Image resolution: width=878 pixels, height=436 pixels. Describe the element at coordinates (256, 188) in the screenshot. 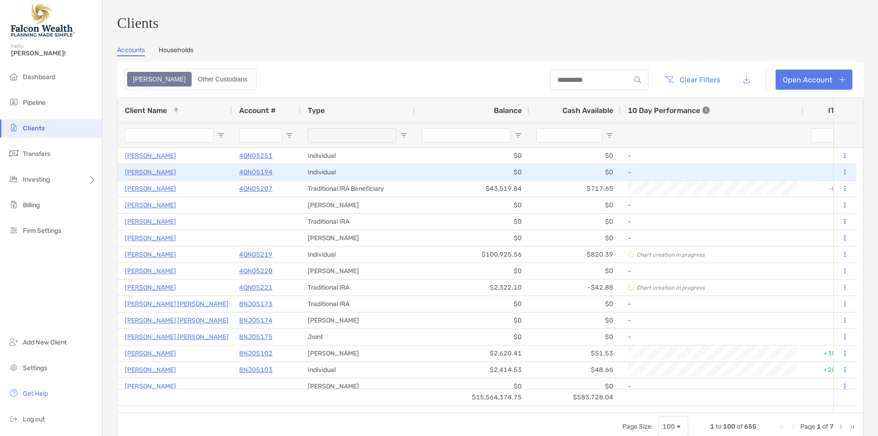

I see `p: 4QN05207` at that location.